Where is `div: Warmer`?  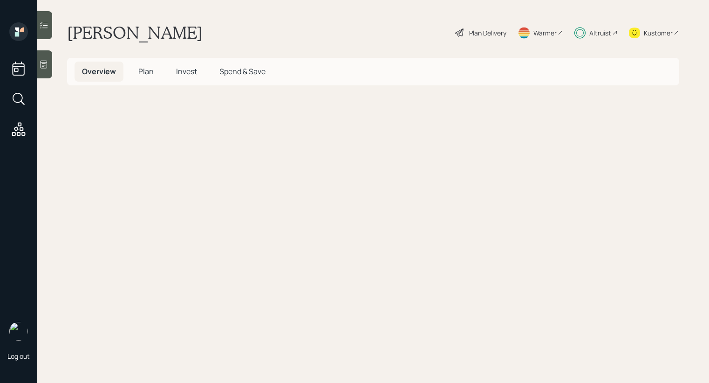
div: Warmer is located at coordinates (545, 33).